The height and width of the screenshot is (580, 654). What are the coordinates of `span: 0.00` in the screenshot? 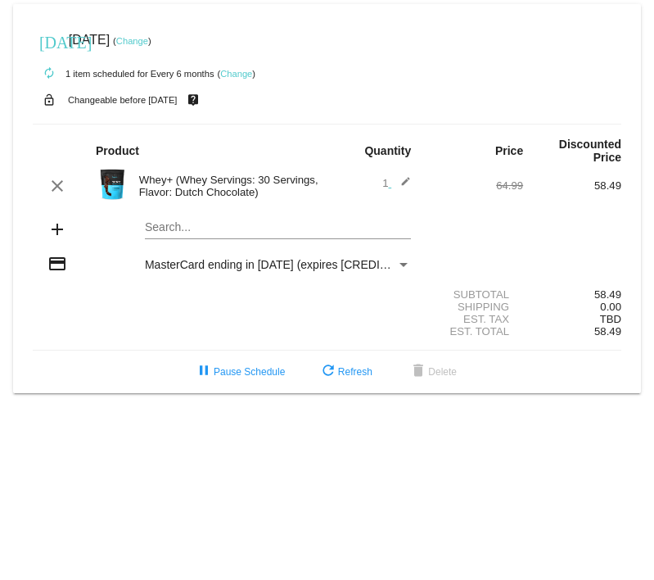 It's located at (611, 306).